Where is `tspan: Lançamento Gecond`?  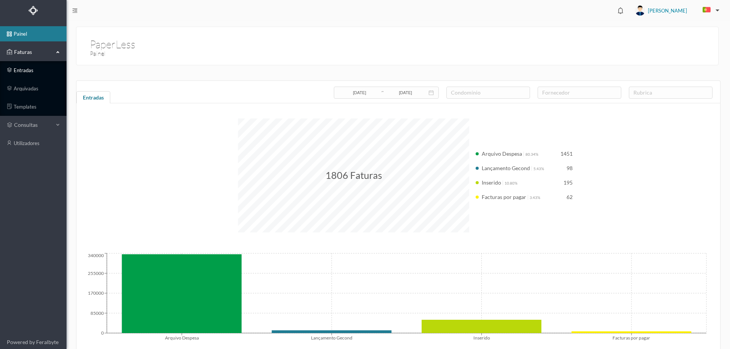 tspan: Lançamento Gecond is located at coordinates (331, 338).